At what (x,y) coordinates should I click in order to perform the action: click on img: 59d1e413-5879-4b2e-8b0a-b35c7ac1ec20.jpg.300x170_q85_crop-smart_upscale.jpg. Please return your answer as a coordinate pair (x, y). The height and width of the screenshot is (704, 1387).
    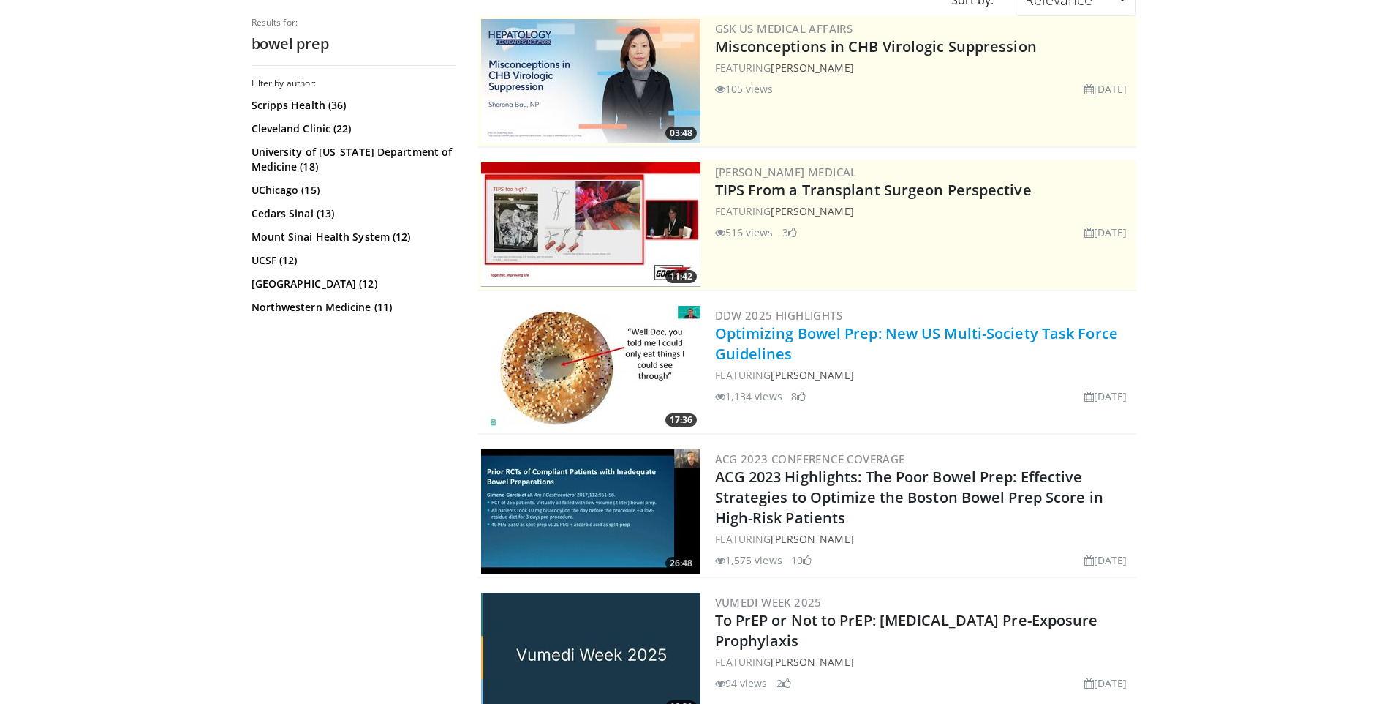
    Looking at the image, I should click on (591, 81).